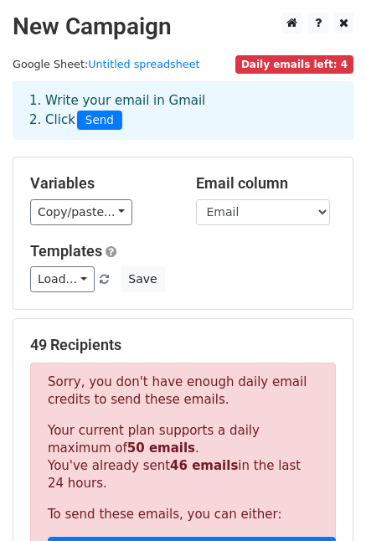  What do you see at coordinates (62, 279) in the screenshot?
I see `a: Load...` at bounding box center [62, 279].